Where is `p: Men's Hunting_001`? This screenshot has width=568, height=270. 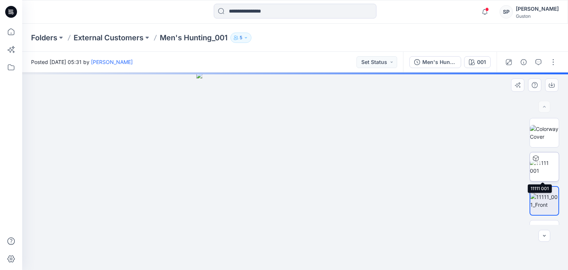
p: Men's Hunting_001 is located at coordinates (193, 38).